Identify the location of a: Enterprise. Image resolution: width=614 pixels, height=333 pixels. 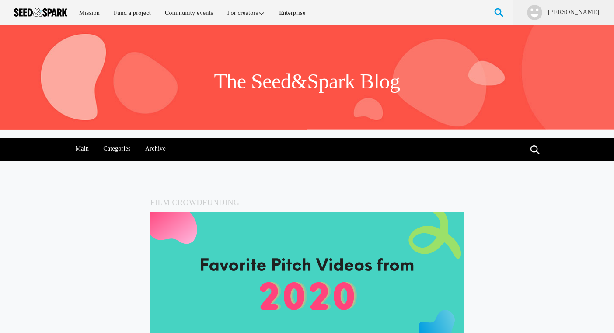
(292, 13).